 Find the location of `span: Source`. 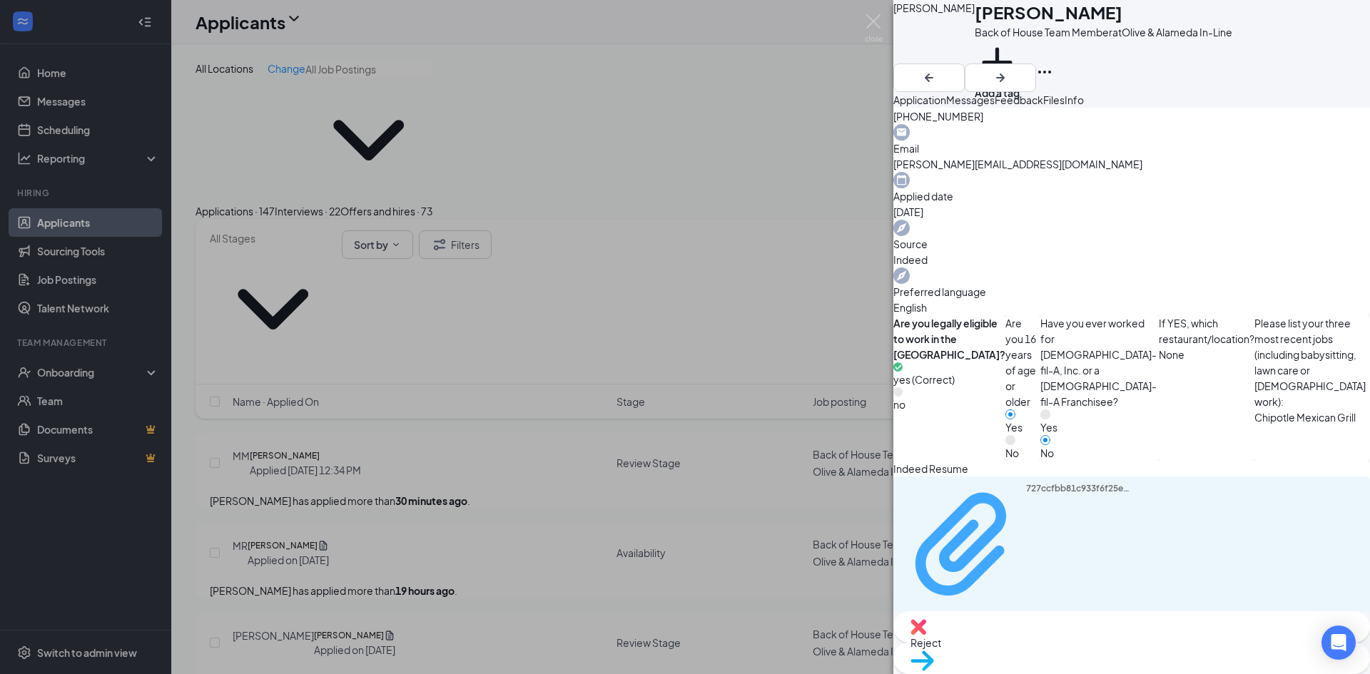

span: Source is located at coordinates (1132, 244).